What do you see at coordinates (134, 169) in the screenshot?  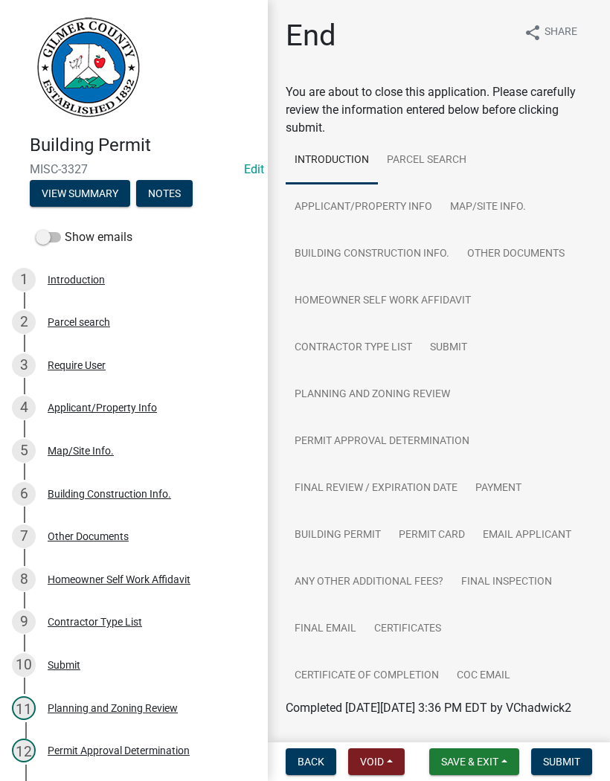 I see `span: MISC-3327` at bounding box center [134, 169].